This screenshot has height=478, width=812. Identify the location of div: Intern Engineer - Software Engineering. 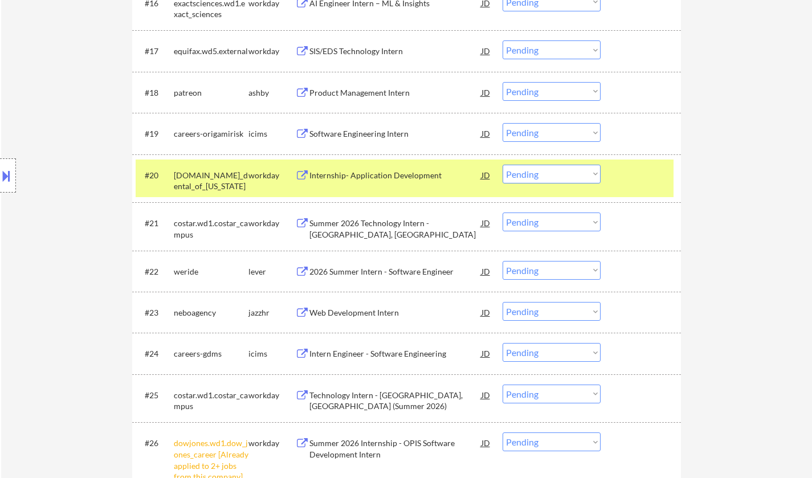
(395, 354).